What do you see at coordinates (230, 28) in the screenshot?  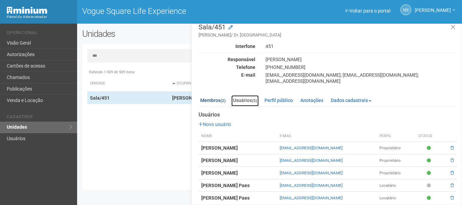 I see `a: Modificar a unidade` at bounding box center [230, 28].